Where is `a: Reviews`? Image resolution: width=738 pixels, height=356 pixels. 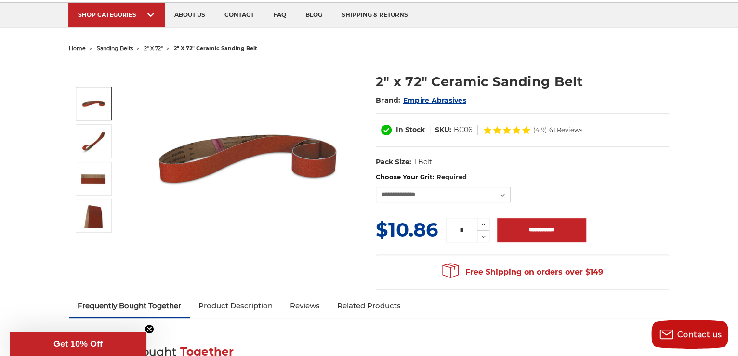
a: Reviews is located at coordinates (305, 306).